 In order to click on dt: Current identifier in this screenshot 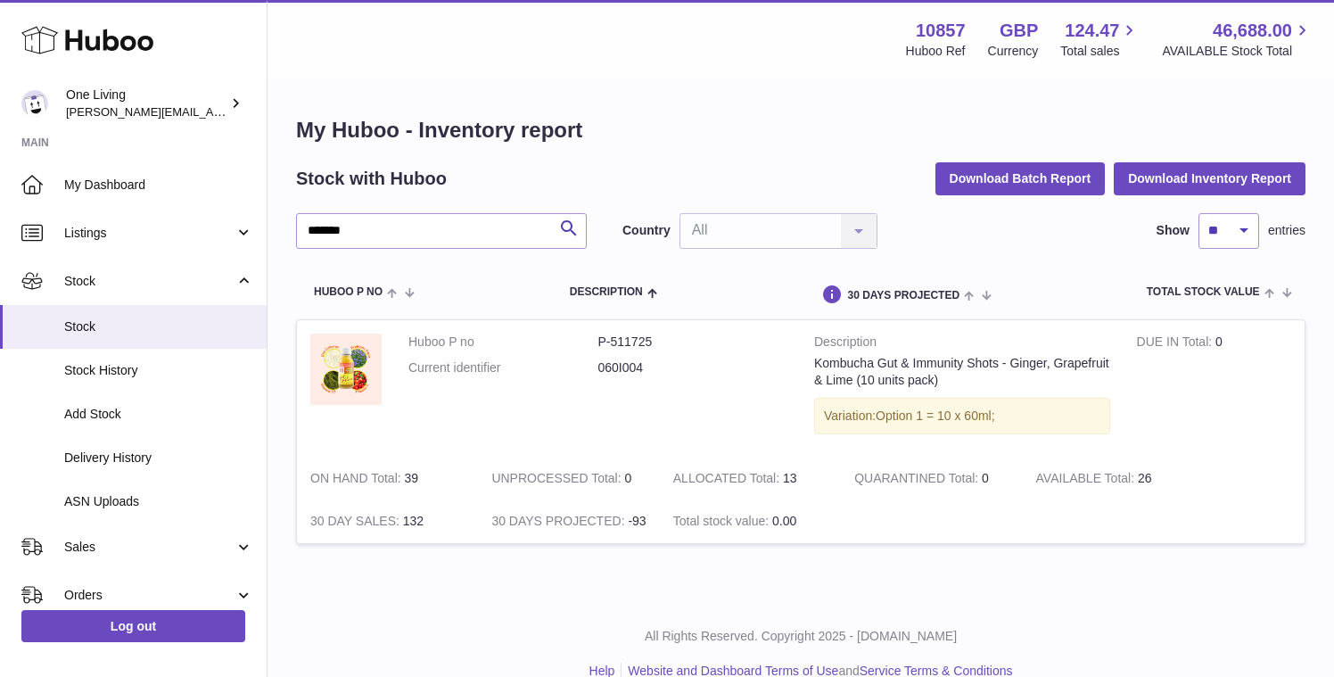, I will do `click(503, 368)`.